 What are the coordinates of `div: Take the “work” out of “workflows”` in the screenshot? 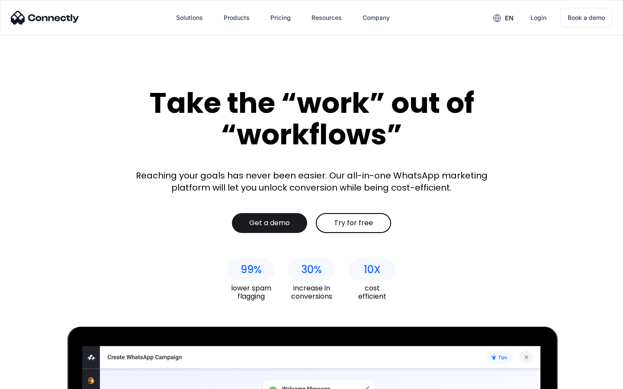 It's located at (311, 119).